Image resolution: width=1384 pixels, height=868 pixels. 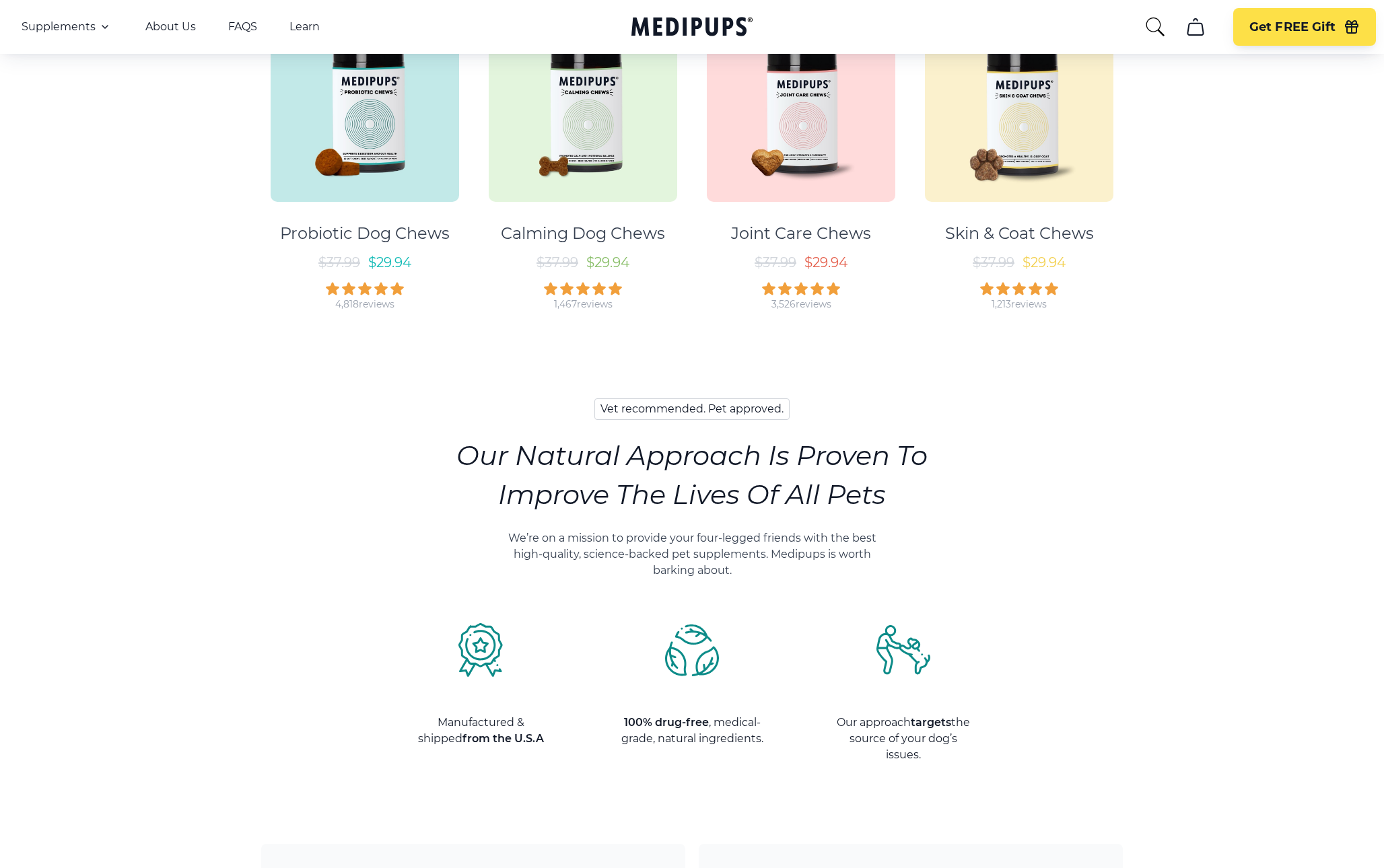 I want to click on img: Joint Care Chews - Medipups, so click(x=802, y=107).